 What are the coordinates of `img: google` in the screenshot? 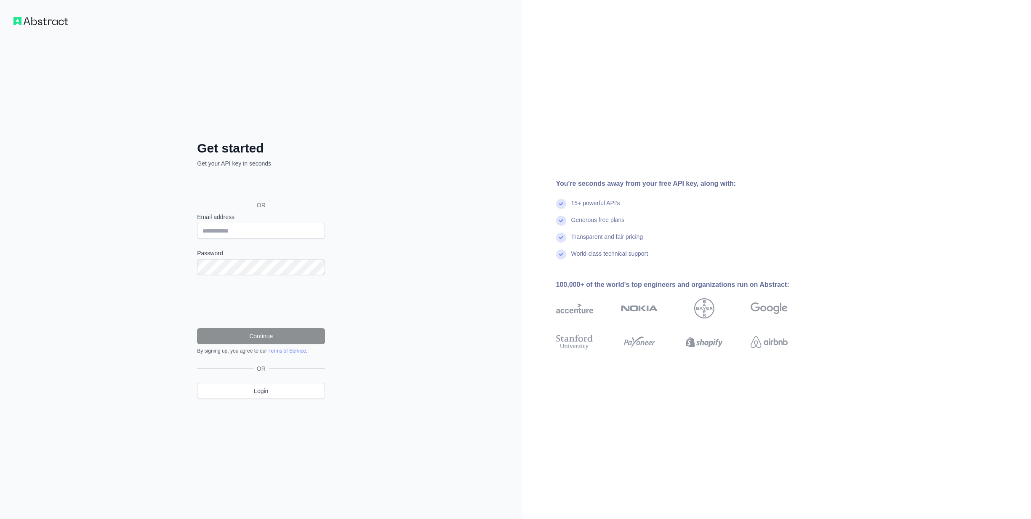 It's located at (769, 308).